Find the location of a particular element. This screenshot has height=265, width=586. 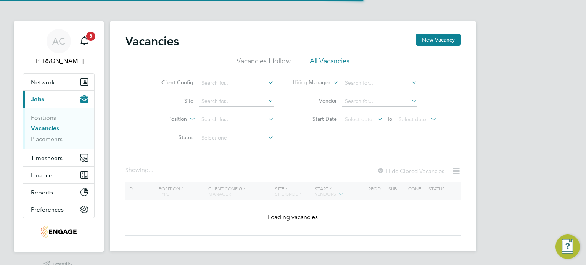

li: Vacancies I follow is located at coordinates (264, 63).